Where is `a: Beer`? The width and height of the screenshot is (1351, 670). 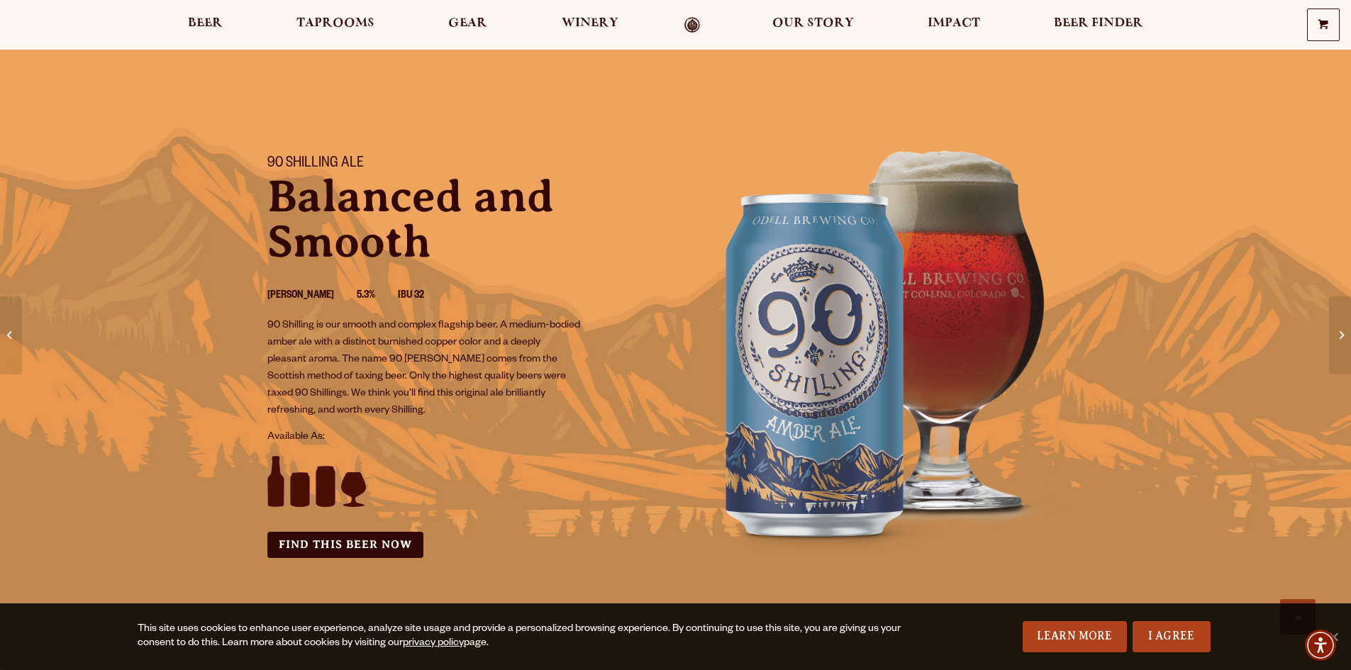
a: Beer is located at coordinates (205, 25).